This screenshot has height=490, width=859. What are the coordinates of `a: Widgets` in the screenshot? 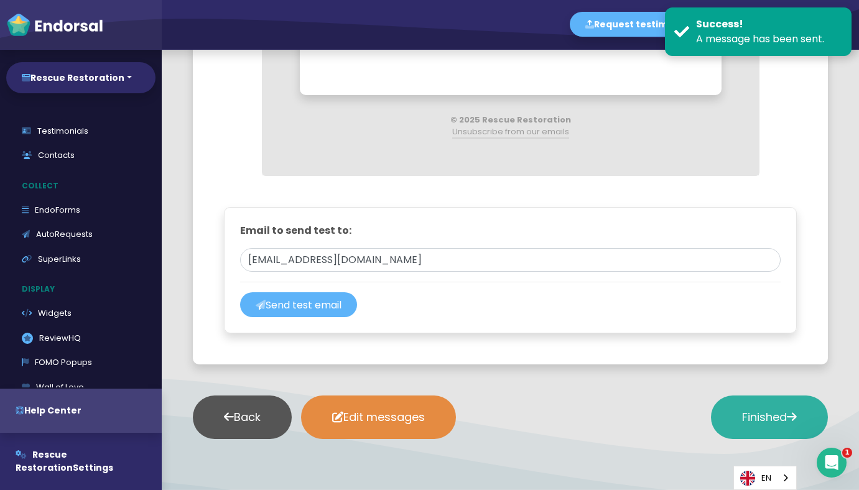 It's located at (81, 313).